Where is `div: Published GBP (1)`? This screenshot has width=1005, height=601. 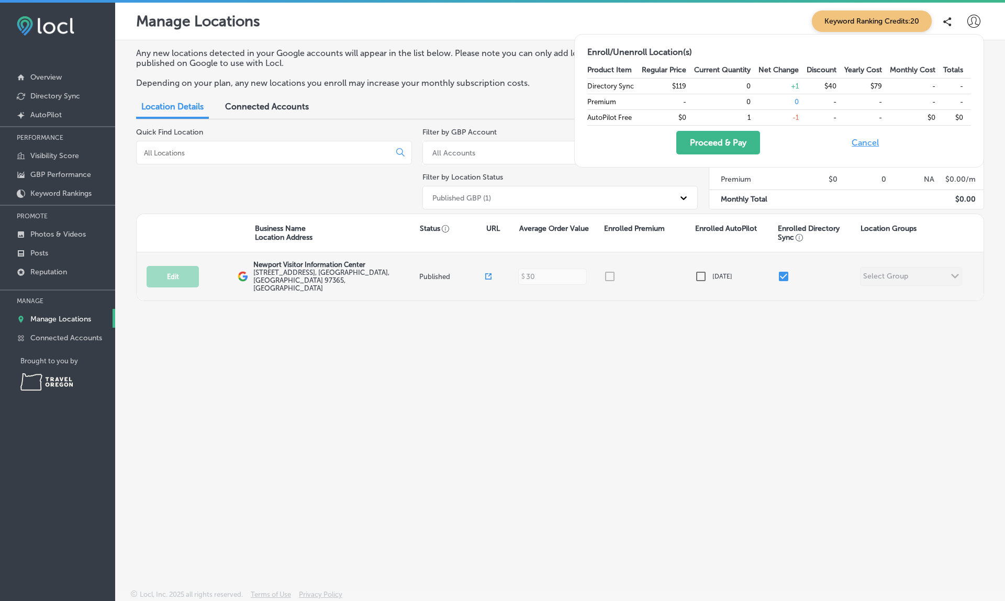
div: Published GBP (1) is located at coordinates (462, 197).